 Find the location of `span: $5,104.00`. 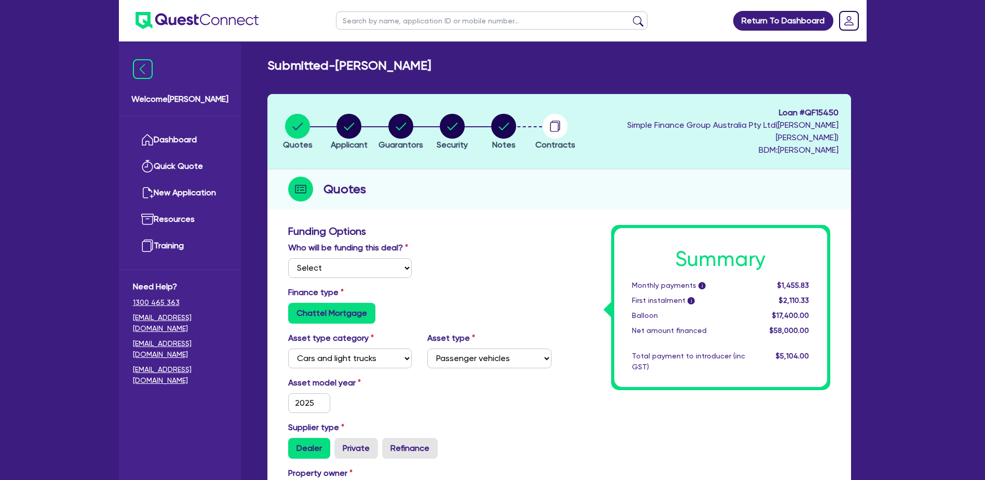

span: $5,104.00 is located at coordinates (793, 356).